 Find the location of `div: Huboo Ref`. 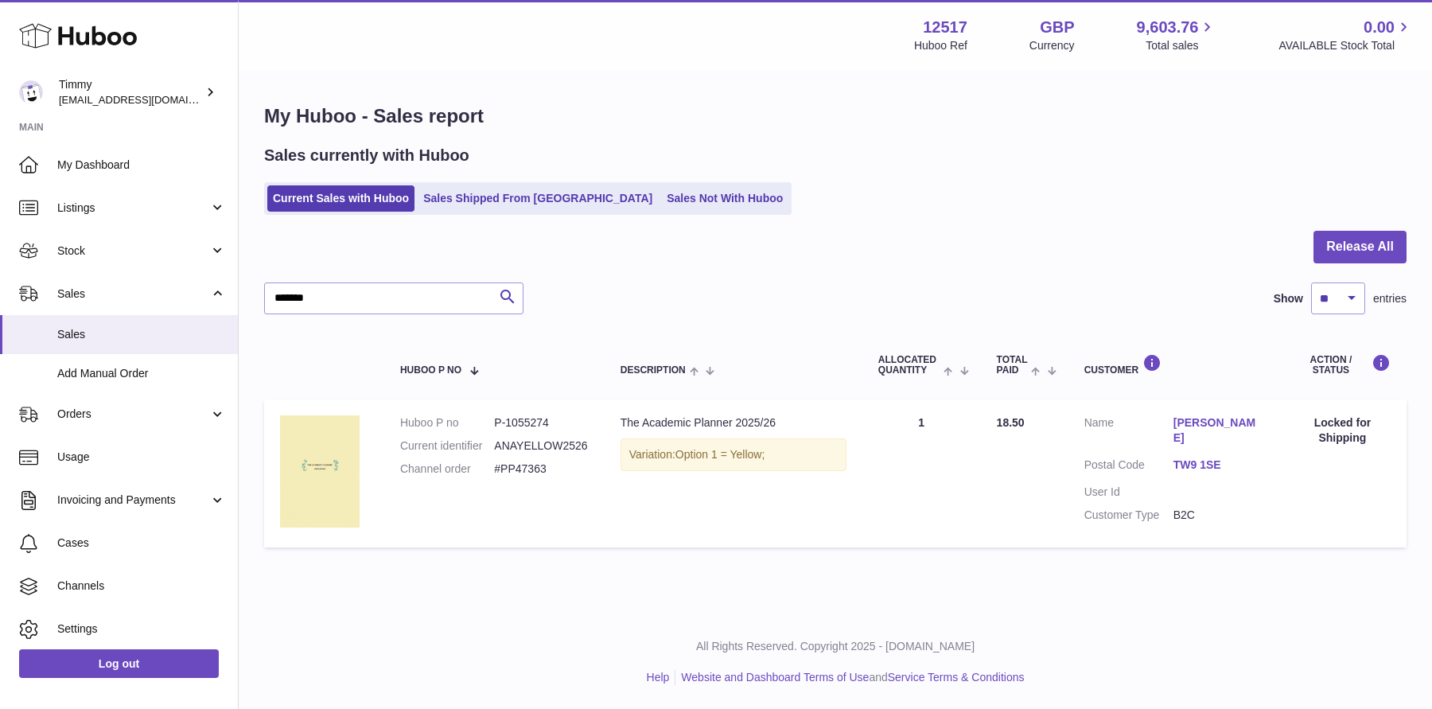

div: Huboo Ref is located at coordinates (940, 45).